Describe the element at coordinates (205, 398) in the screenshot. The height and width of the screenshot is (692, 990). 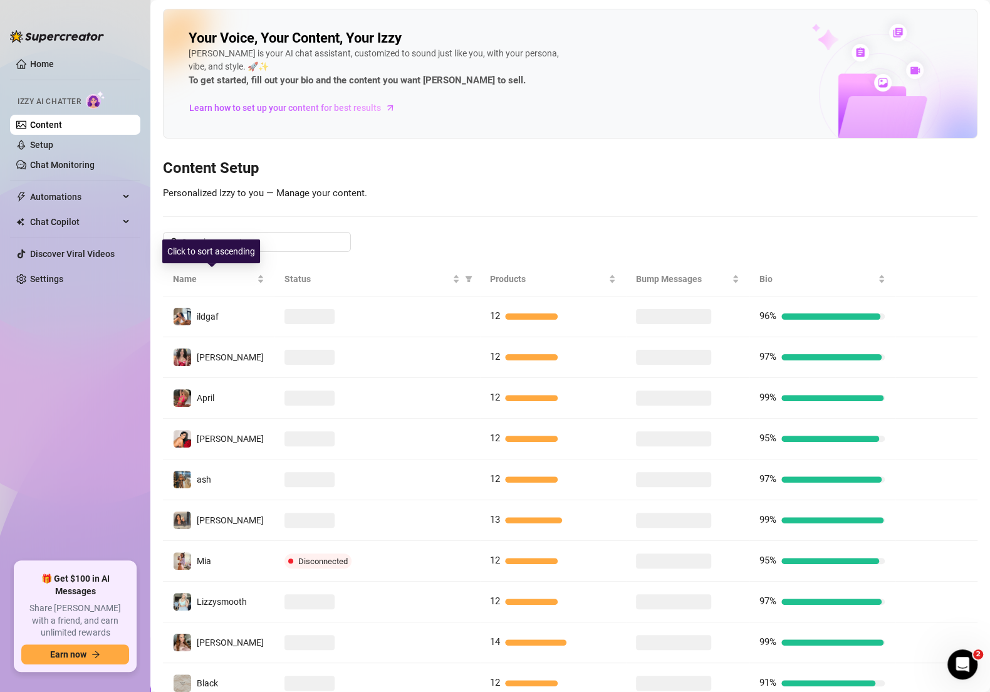
I see `span: April` at that location.